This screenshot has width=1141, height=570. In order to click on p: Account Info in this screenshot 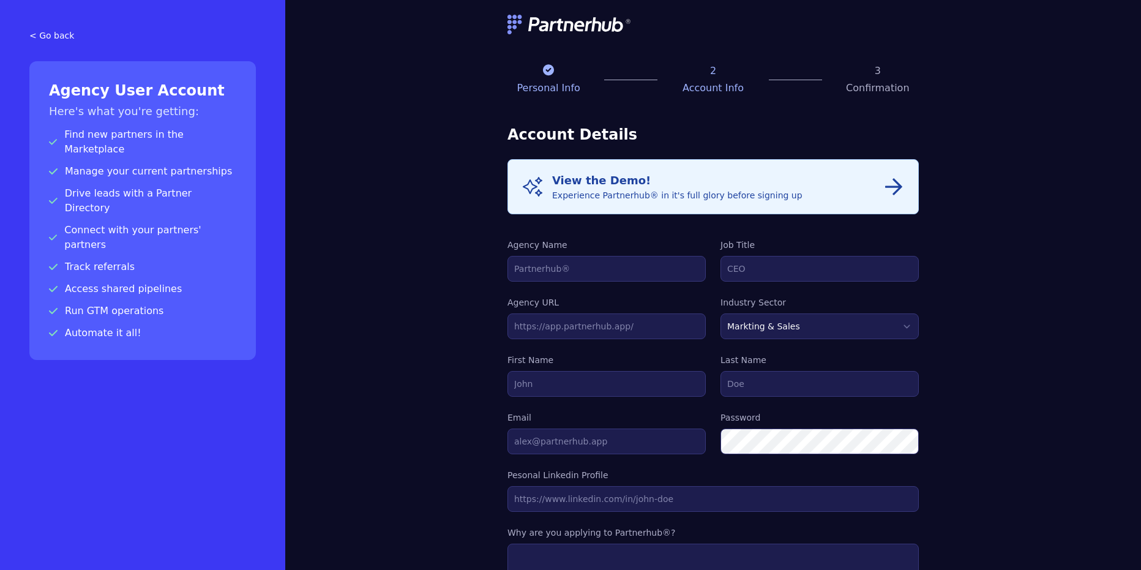, I will do `click(713, 88)`.